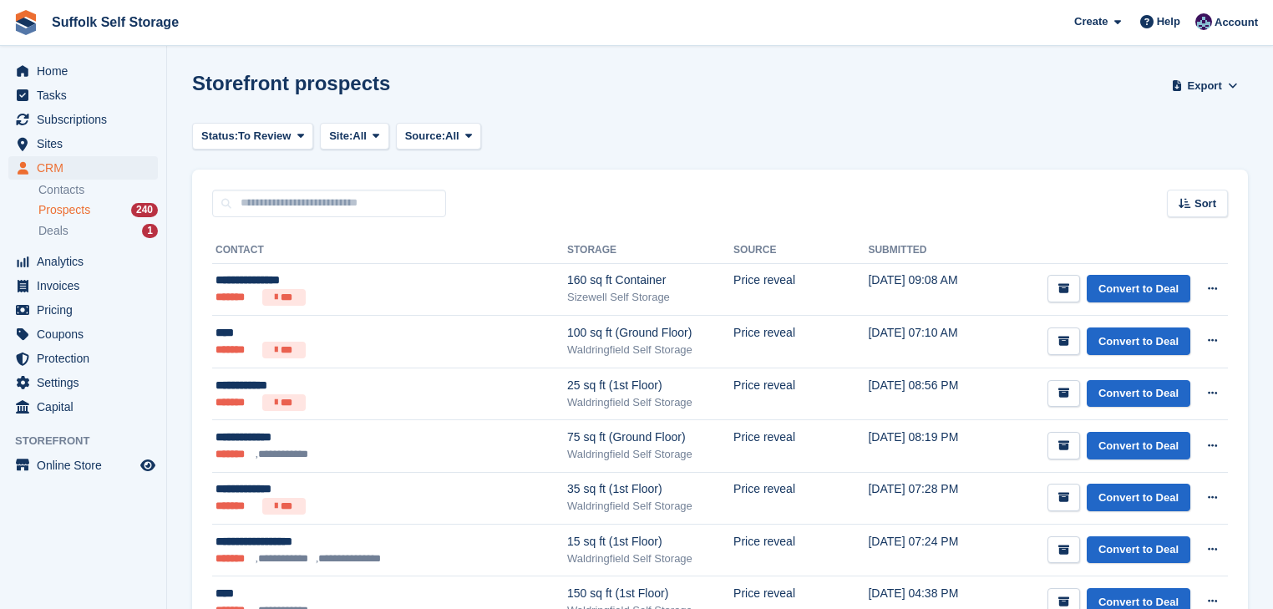  Describe the element at coordinates (98, 210) in the screenshot. I see `a: Prospects 240` at that location.